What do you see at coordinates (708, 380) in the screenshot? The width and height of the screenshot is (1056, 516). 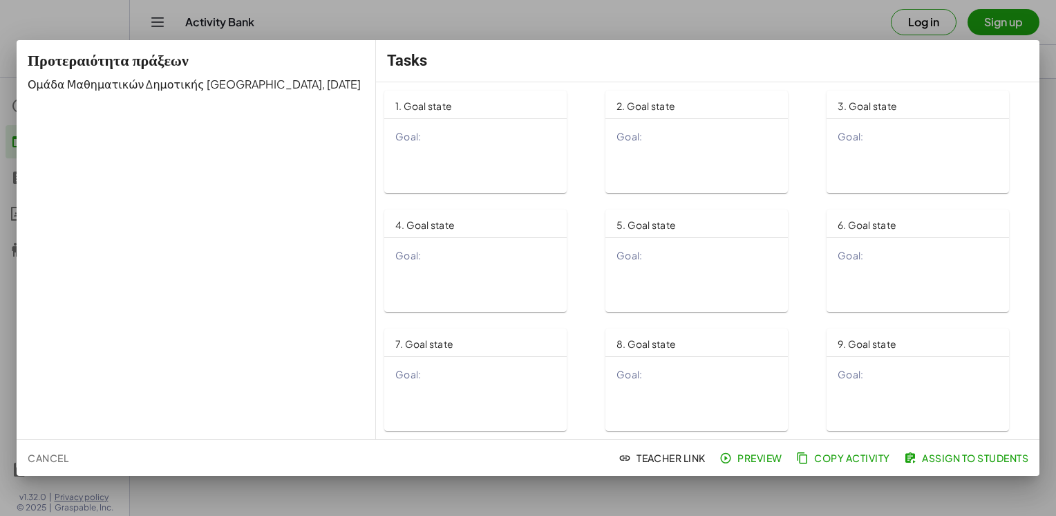 I see `a: 8. Goal stateGoal:` at bounding box center [708, 380].